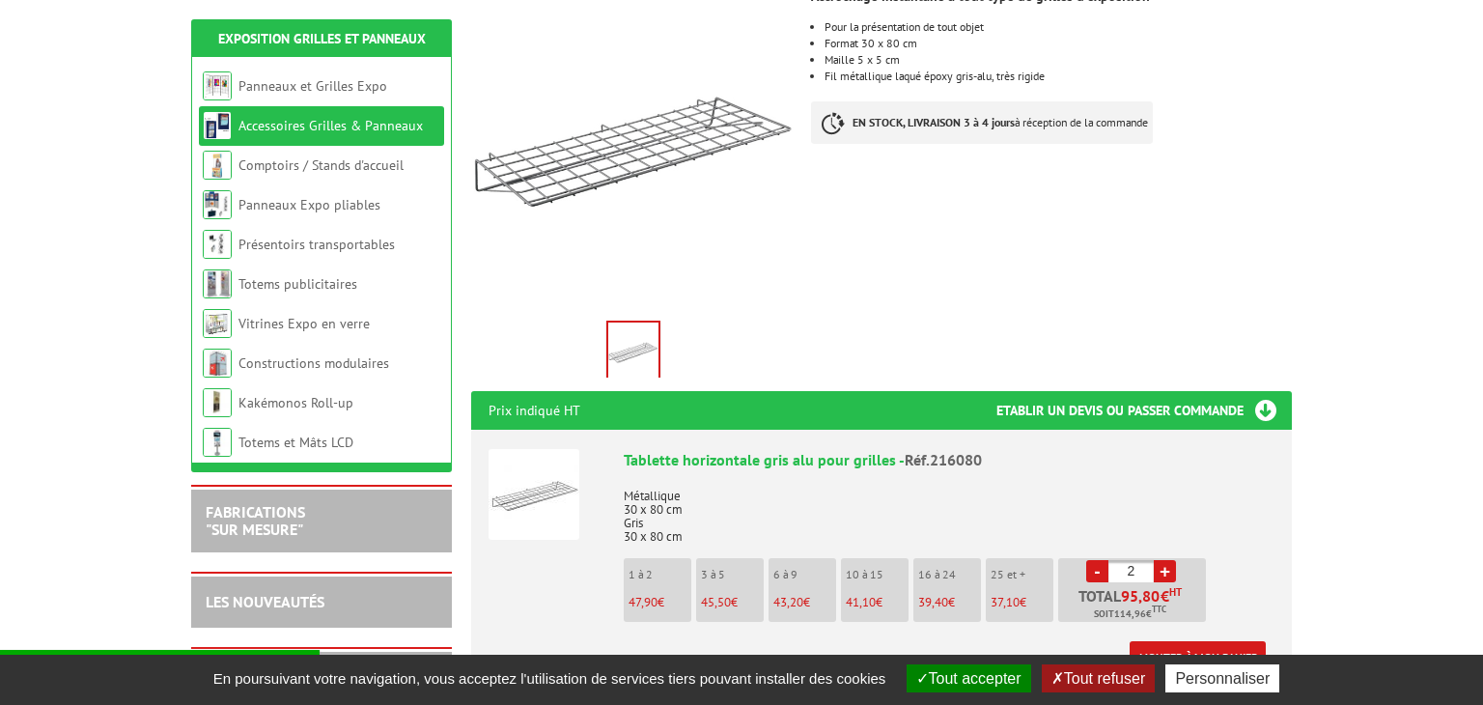 The height and width of the screenshot is (705, 1483). What do you see at coordinates (1140, 596) in the screenshot?
I see `span: 95,80` at bounding box center [1140, 596].